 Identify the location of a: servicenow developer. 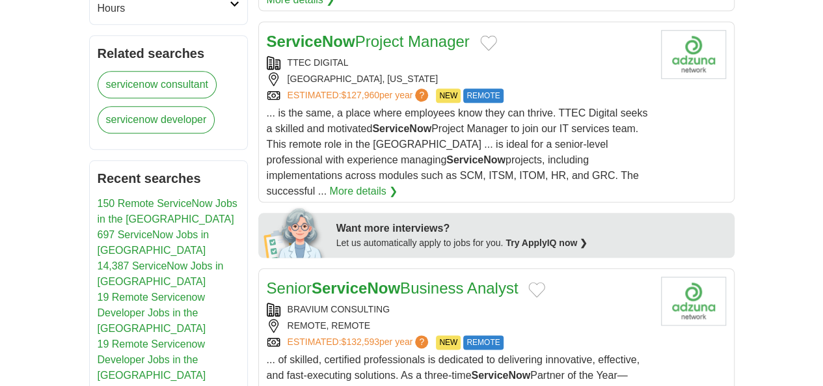
(156, 120).